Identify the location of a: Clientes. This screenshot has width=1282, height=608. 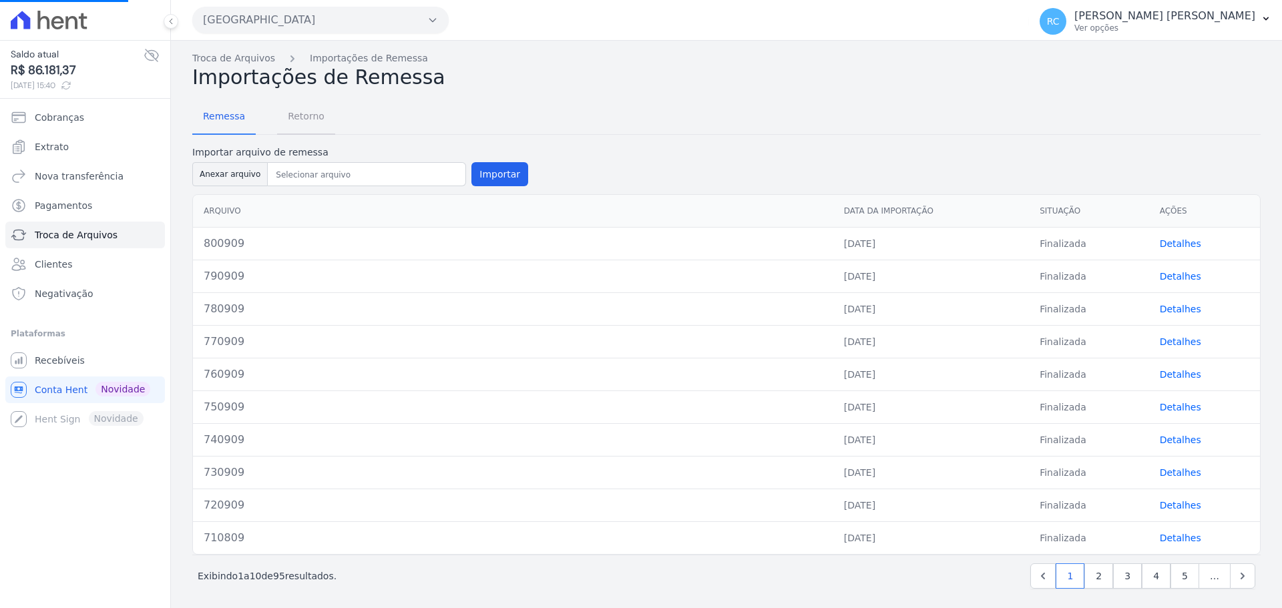
(85, 264).